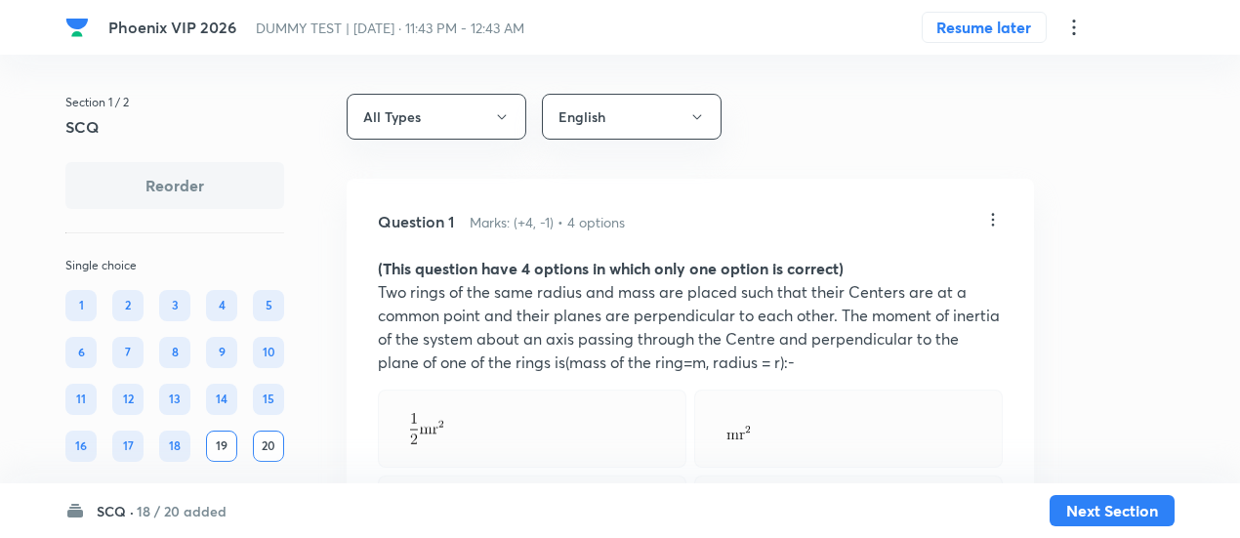 The height and width of the screenshot is (538, 1240). Describe the element at coordinates (128, 352) in the screenshot. I see `div: 7` at that location.